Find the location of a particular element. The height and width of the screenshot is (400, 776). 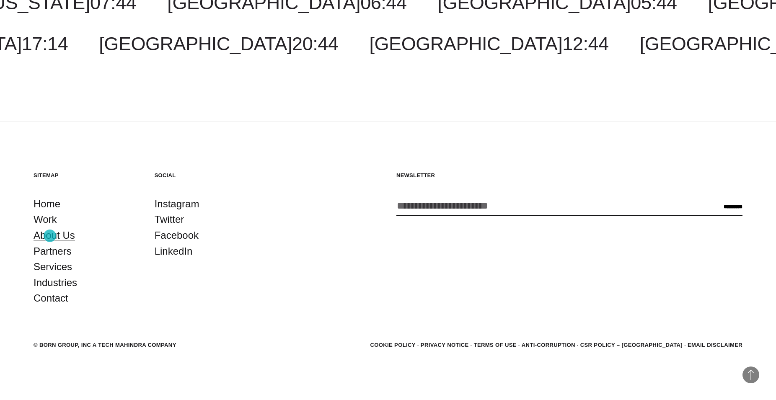

a: Cookie Policy is located at coordinates (393, 345).